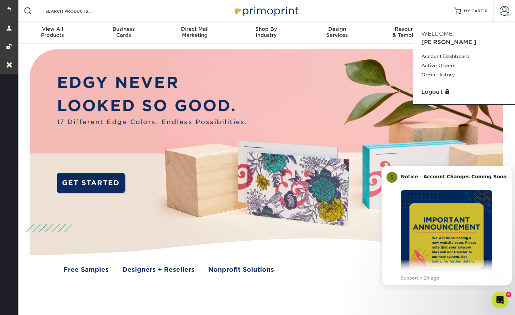 The width and height of the screenshot is (515, 315). Describe the element at coordinates (75, 17) in the screenshot. I see `b: Notice - Account Changes Coming Soon` at that location.